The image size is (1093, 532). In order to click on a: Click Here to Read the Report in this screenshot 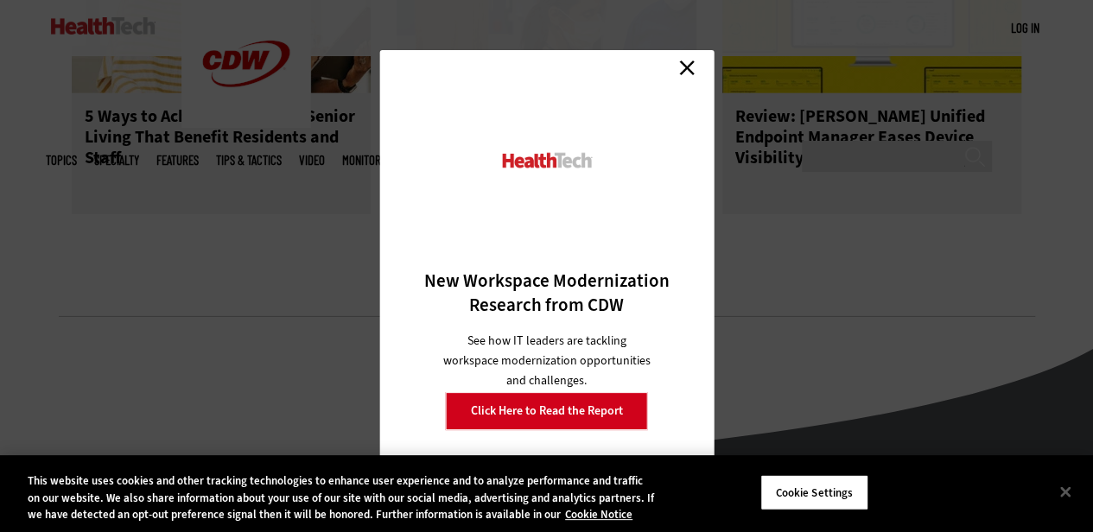, I will do `click(547, 411)`.